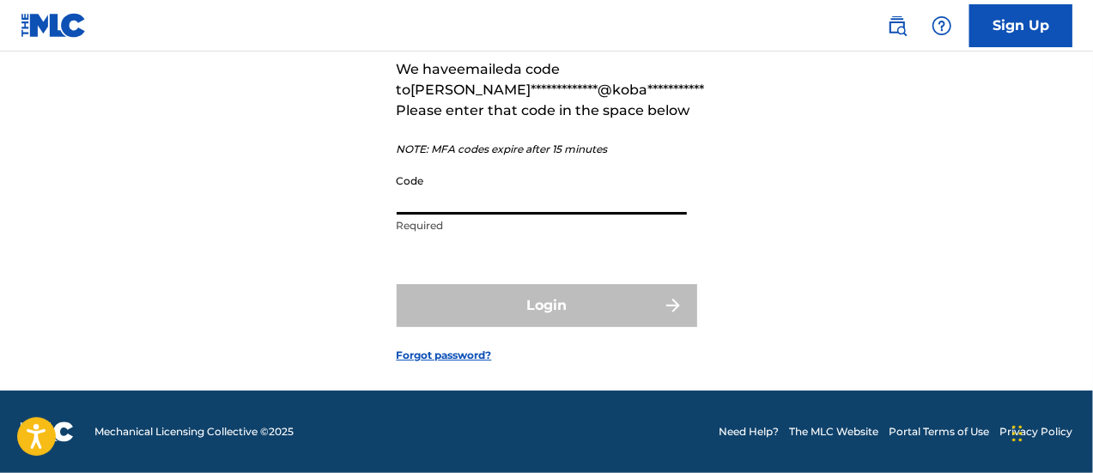 This screenshot has width=1093, height=473. What do you see at coordinates (939, 432) in the screenshot?
I see `a: Portal Terms of Use` at bounding box center [939, 432].